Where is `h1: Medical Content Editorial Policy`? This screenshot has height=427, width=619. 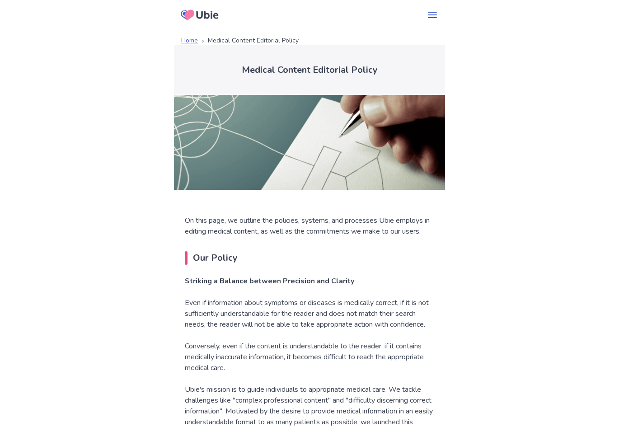
h1: Medical Content Editorial Policy is located at coordinates (309, 70).